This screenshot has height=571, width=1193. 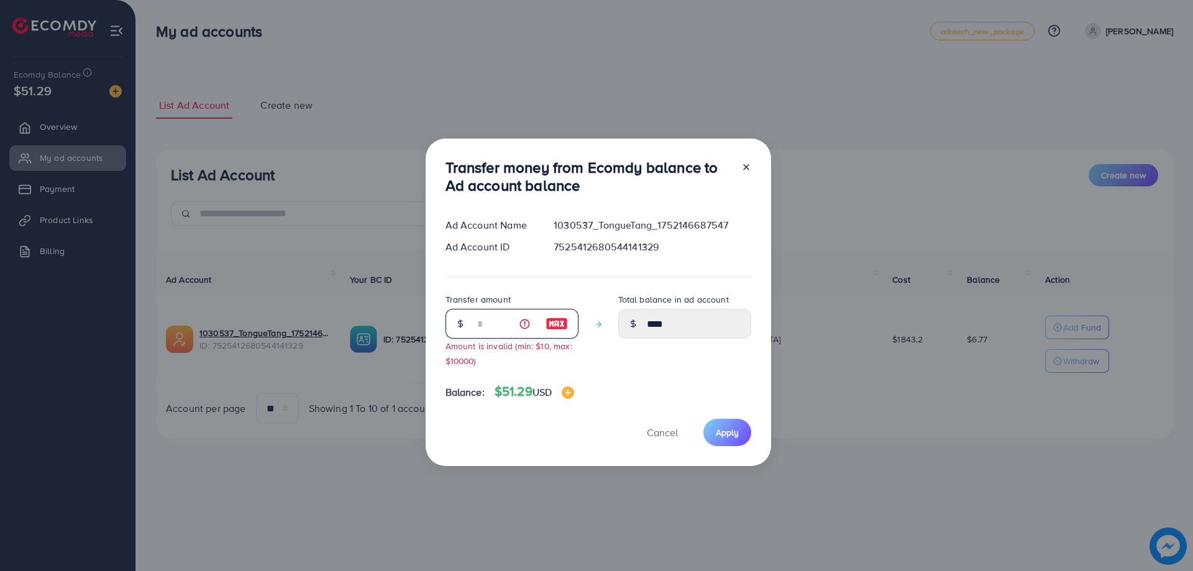 I want to click on div: Ad Account ID, so click(x=490, y=247).